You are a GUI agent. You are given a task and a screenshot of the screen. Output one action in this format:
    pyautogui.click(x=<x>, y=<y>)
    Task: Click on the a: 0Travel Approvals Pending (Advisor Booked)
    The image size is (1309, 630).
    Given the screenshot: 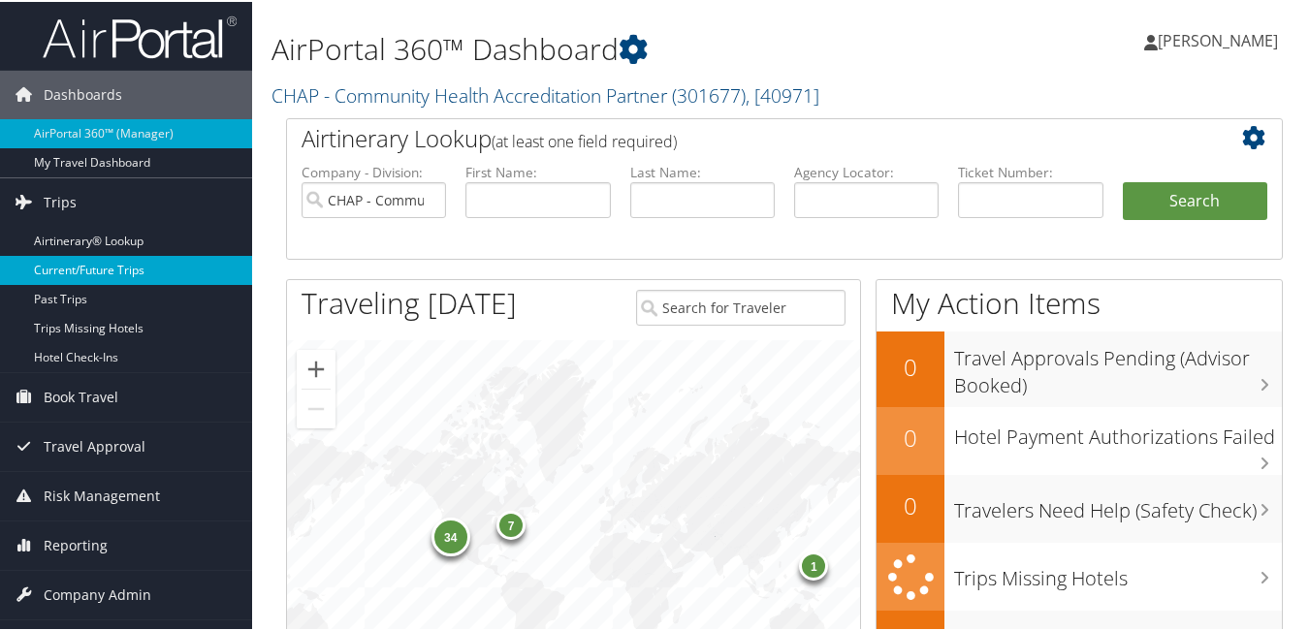 What is the action you would take?
    pyautogui.click(x=1079, y=367)
    